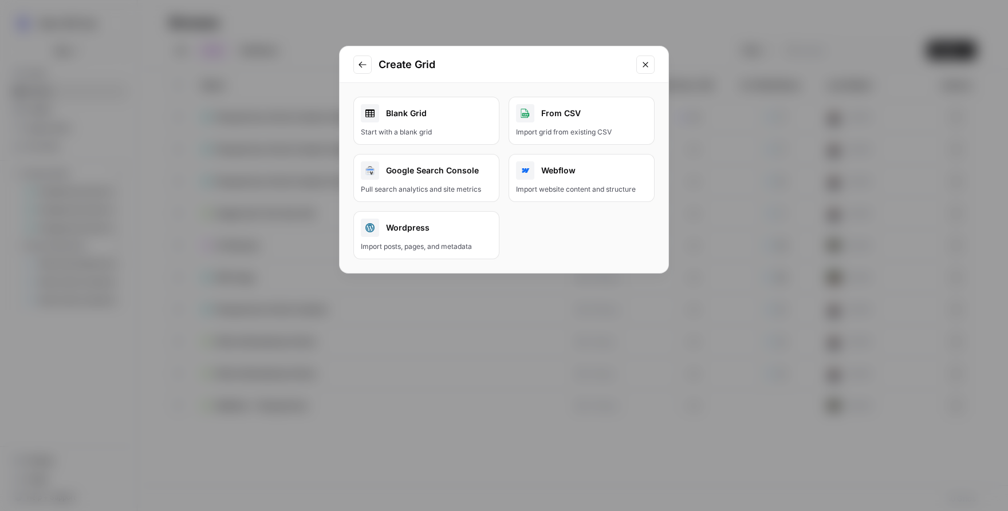 The image size is (1008, 511). What do you see at coordinates (362, 65) in the screenshot?
I see `button: Go to previous step` at bounding box center [362, 65].